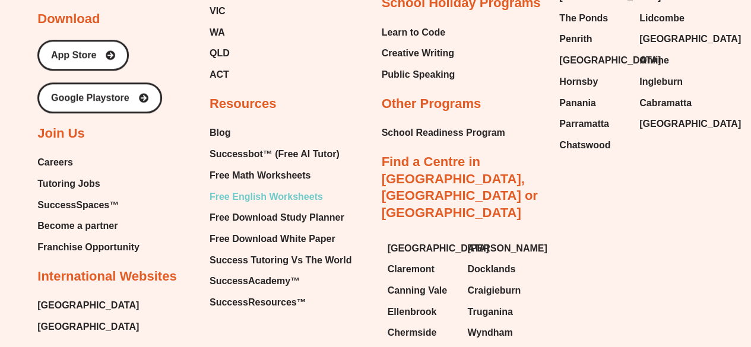 The height and width of the screenshot is (347, 751). What do you see at coordinates (418, 33) in the screenshot?
I see `a: Learn to Code` at bounding box center [418, 33].